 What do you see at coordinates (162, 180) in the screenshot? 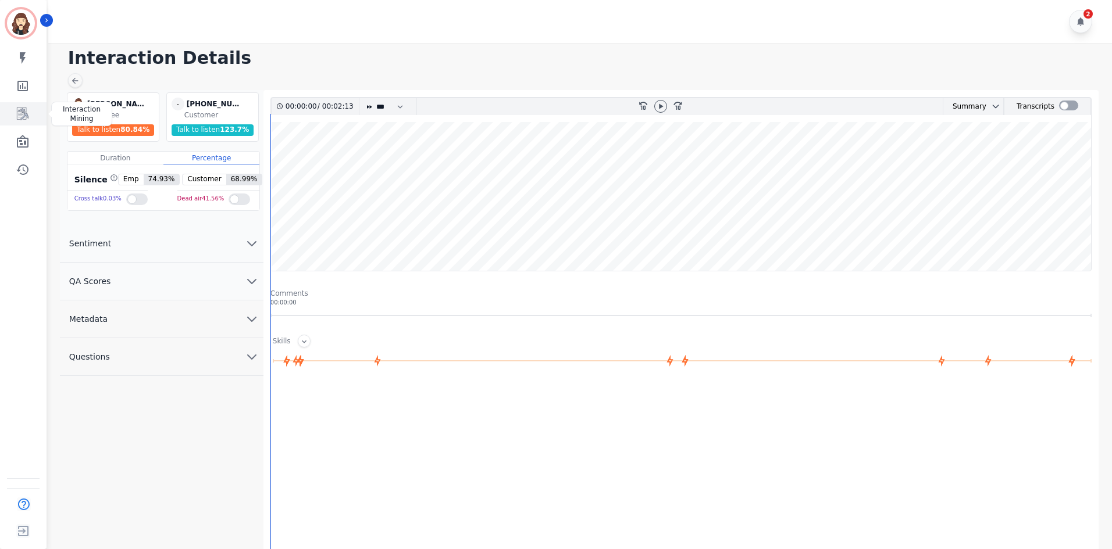
I see `span: 74.93 %` at bounding box center [162, 180].